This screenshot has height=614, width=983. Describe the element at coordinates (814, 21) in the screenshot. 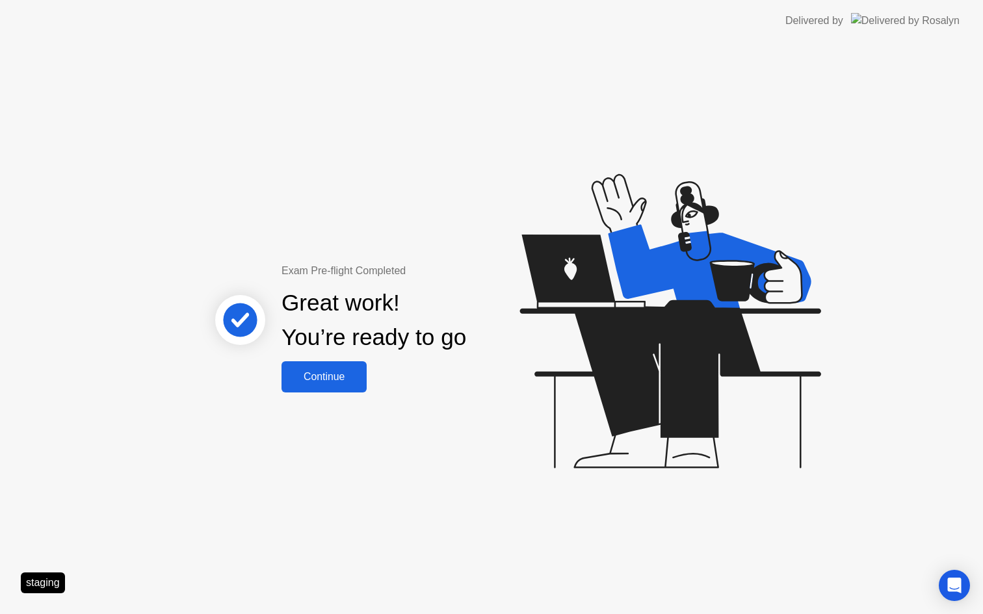

I see `div: Delivered by` at that location.